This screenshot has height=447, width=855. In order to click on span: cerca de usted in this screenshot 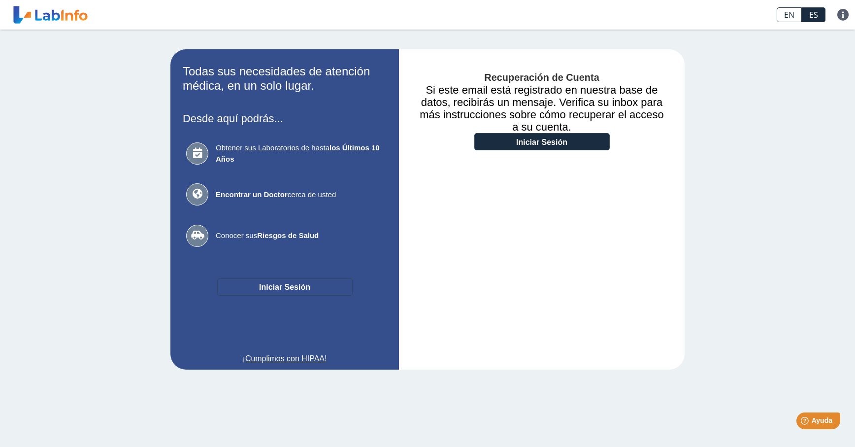, I will do `click(299, 195)`.